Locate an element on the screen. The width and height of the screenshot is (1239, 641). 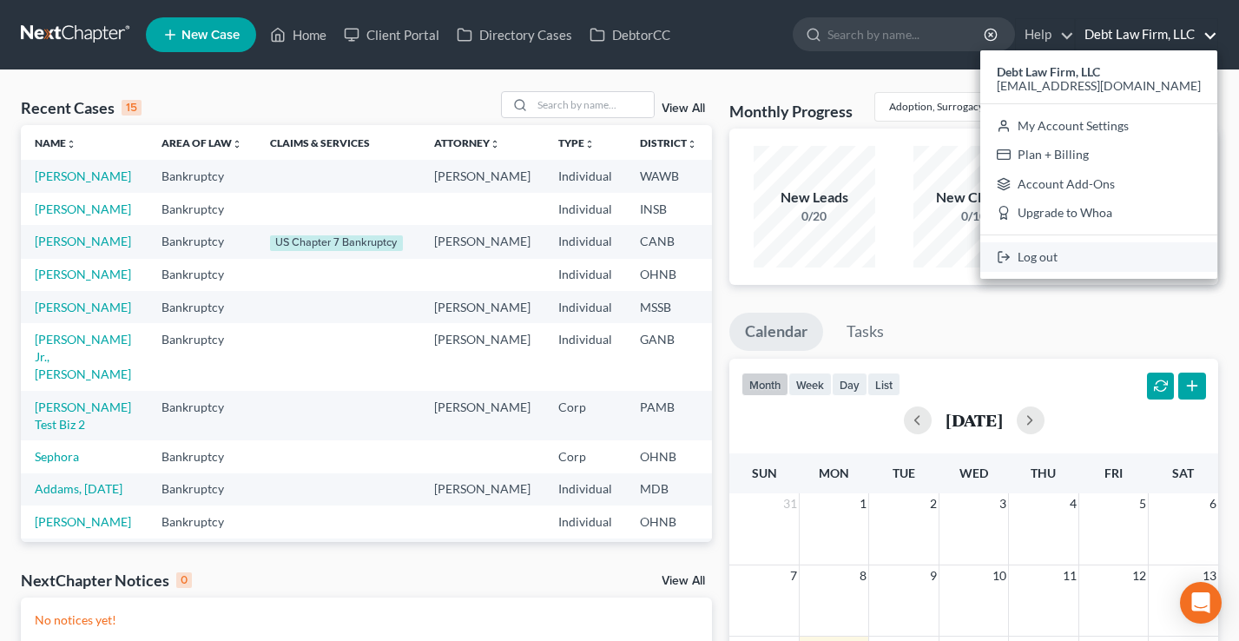
span: 9 is located at coordinates (933, 576).